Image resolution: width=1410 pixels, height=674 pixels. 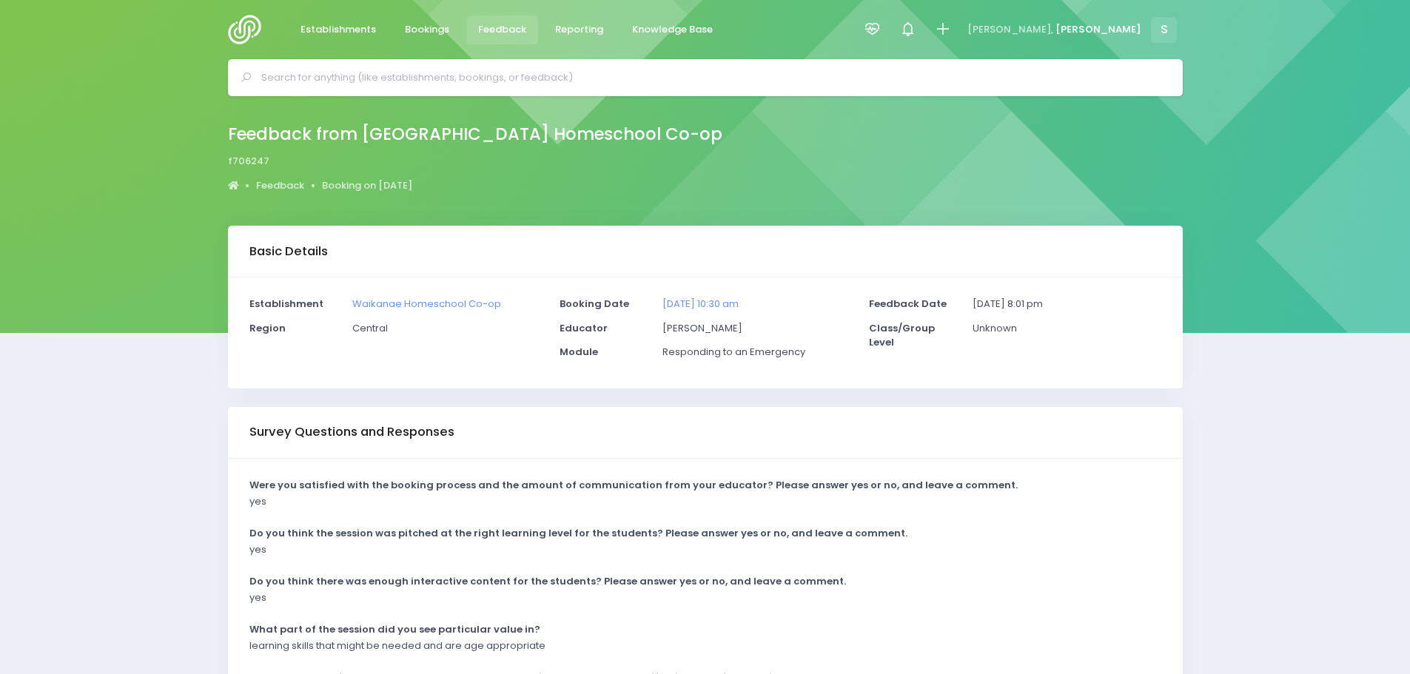 I want to click on span: Reporting, so click(x=579, y=30).